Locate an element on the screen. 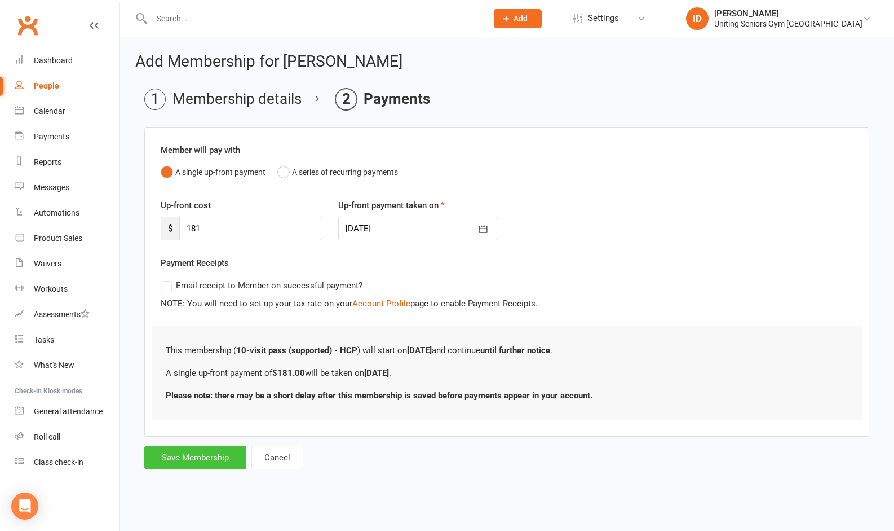 The width and height of the screenshot is (894, 531). div: Reports is located at coordinates (47, 162).